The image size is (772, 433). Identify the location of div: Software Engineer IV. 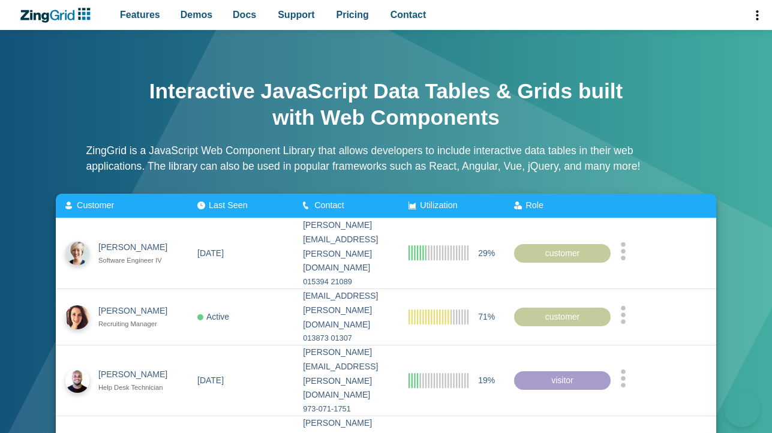
(138, 260).